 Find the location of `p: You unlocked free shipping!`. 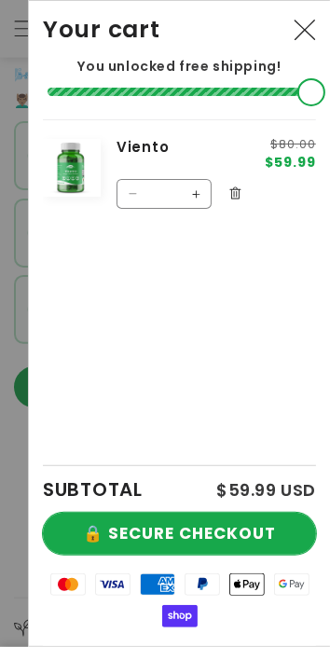

p: You unlocked free shipping! is located at coordinates (179, 66).